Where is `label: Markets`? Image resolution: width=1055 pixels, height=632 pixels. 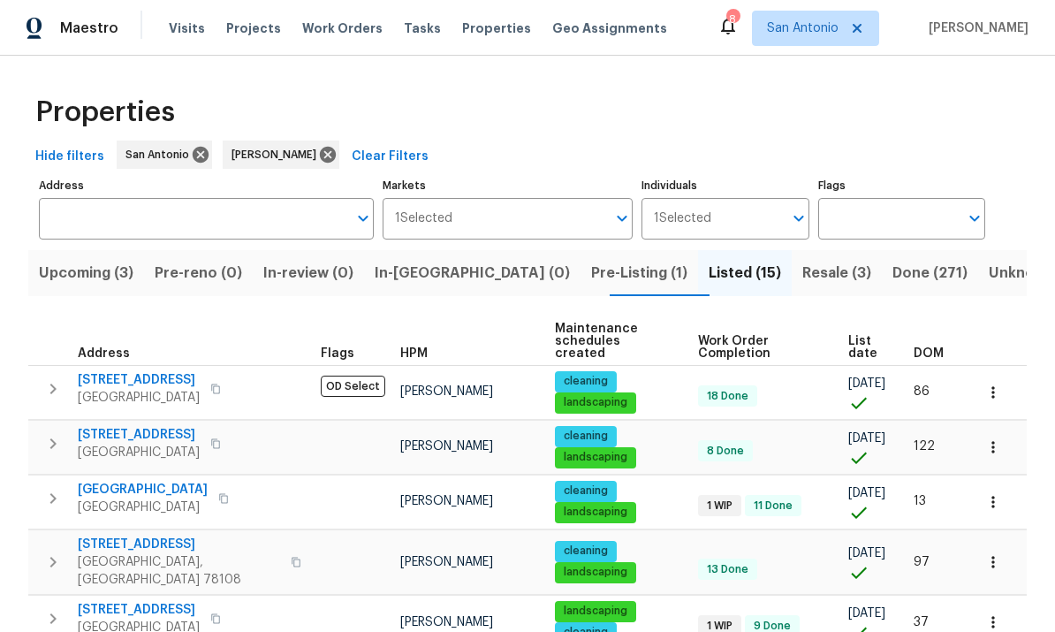 label: Markets is located at coordinates (508, 186).